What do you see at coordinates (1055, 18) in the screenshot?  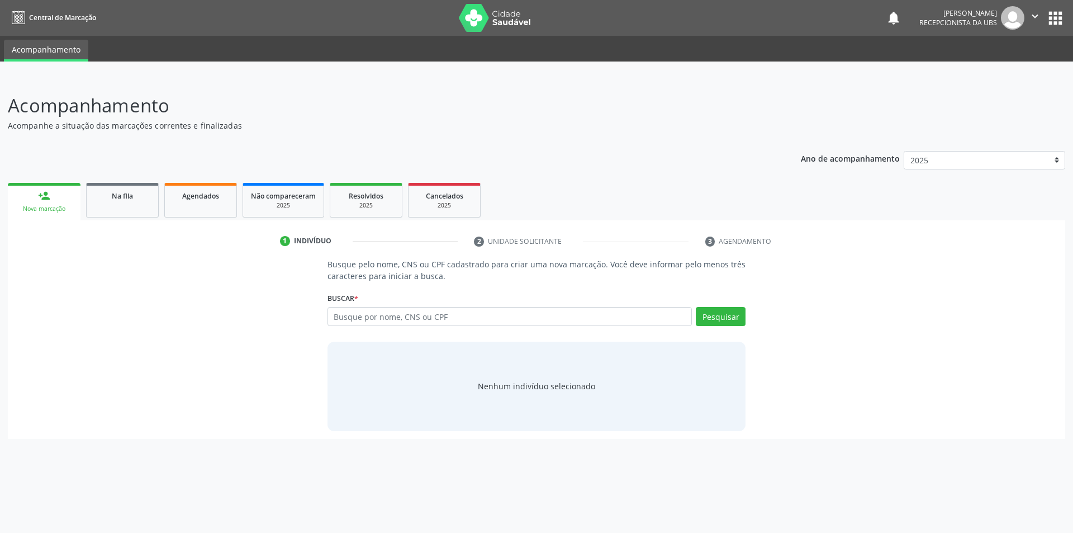 I see `button: apps` at bounding box center [1055, 18].